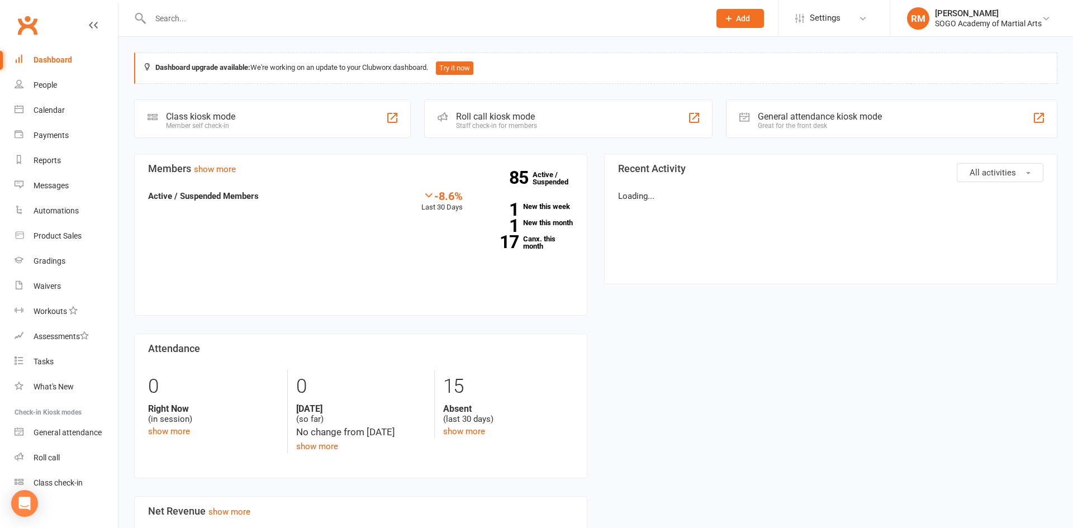  Describe the element at coordinates (830, 196) in the screenshot. I see `p: Loading...` at that location.